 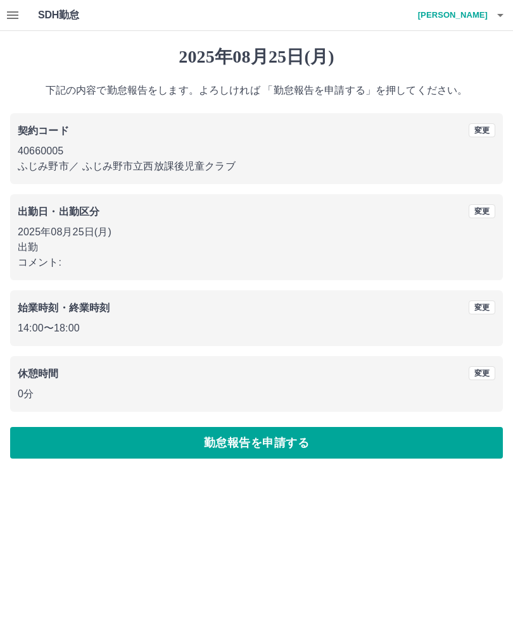 What do you see at coordinates (256, 247) in the screenshot?
I see `p: 出勤` at bounding box center [256, 247].